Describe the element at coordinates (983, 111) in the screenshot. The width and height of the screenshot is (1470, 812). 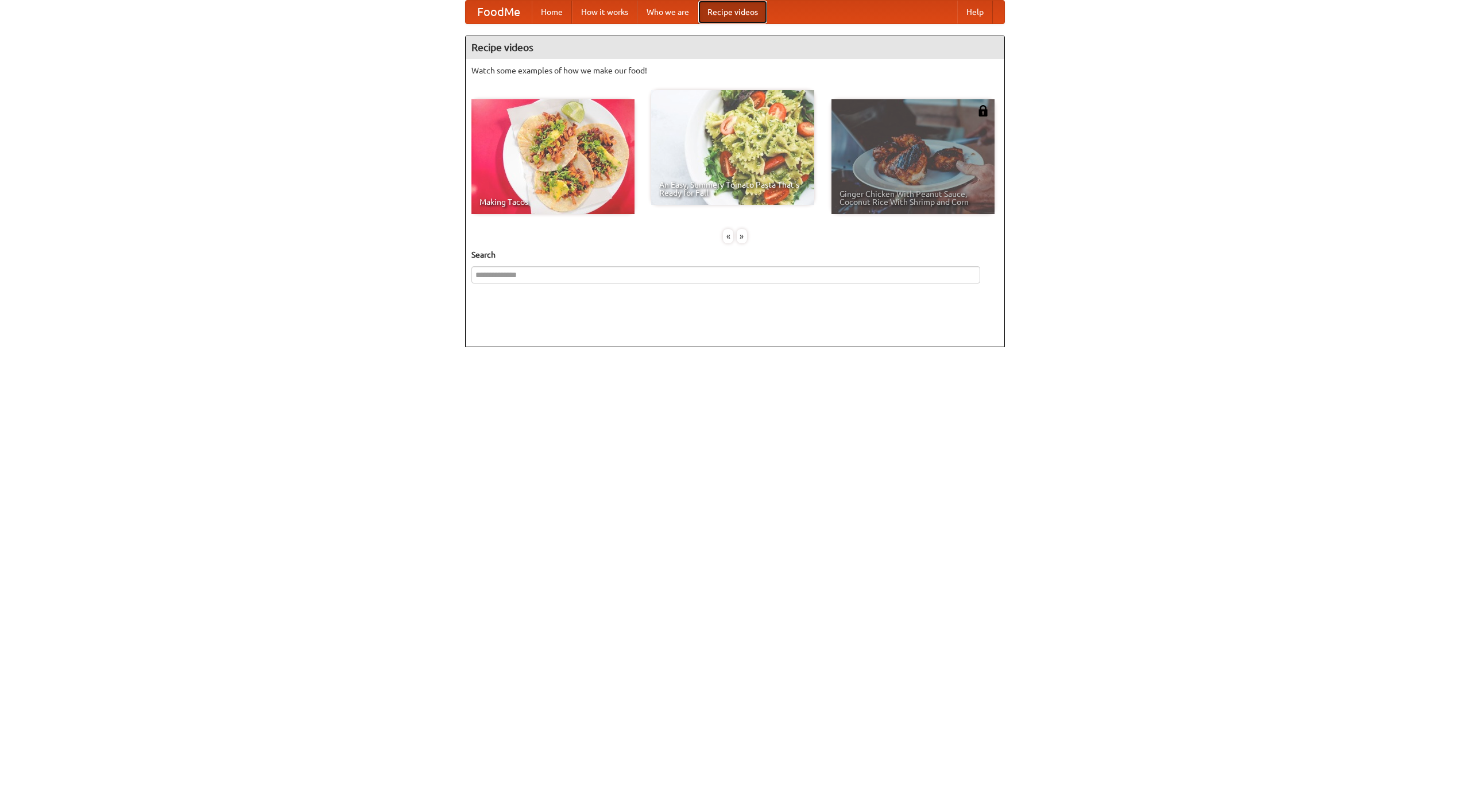
I see `img: 483408.png` at that location.